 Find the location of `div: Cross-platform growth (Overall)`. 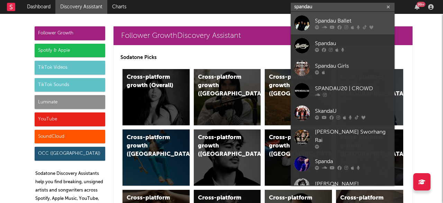

div: Cross-platform growth (Overall) is located at coordinates (150, 81).